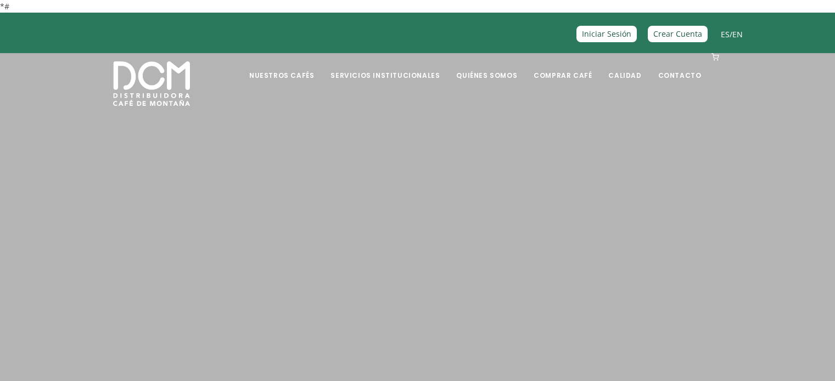 The height and width of the screenshot is (381, 835). I want to click on a: Crear Cuenta, so click(677, 33).